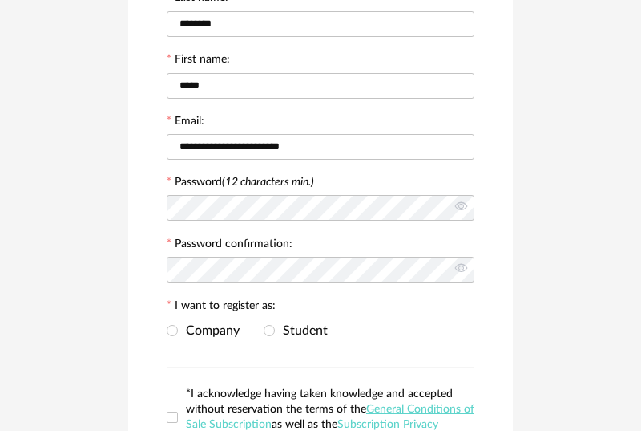  Describe the element at coordinates (198, 61) in the screenshot. I see `label: First name:` at that location.